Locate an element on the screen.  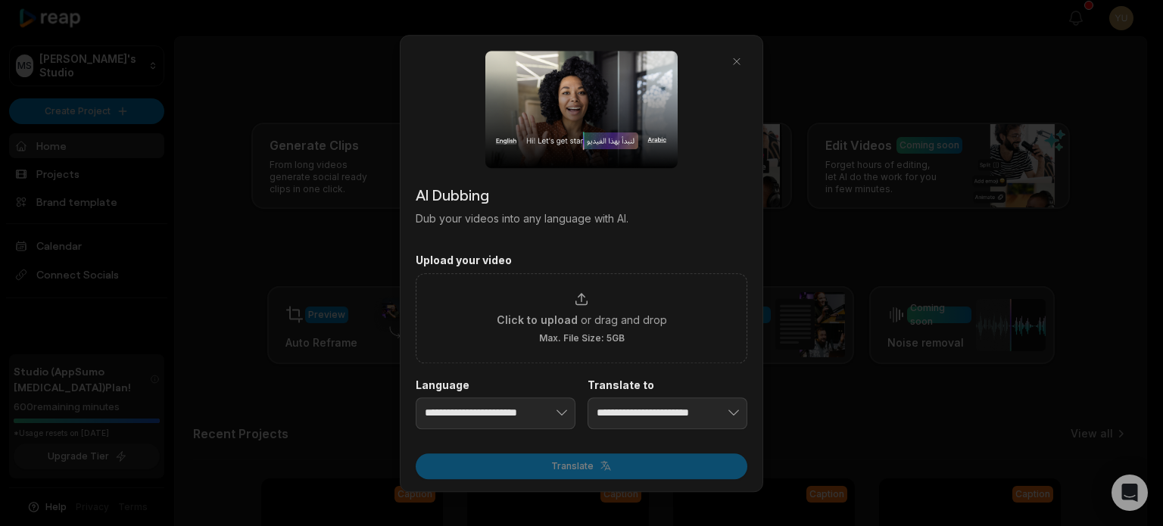
p: Dub your videos into any language with AI. is located at coordinates (581, 218).